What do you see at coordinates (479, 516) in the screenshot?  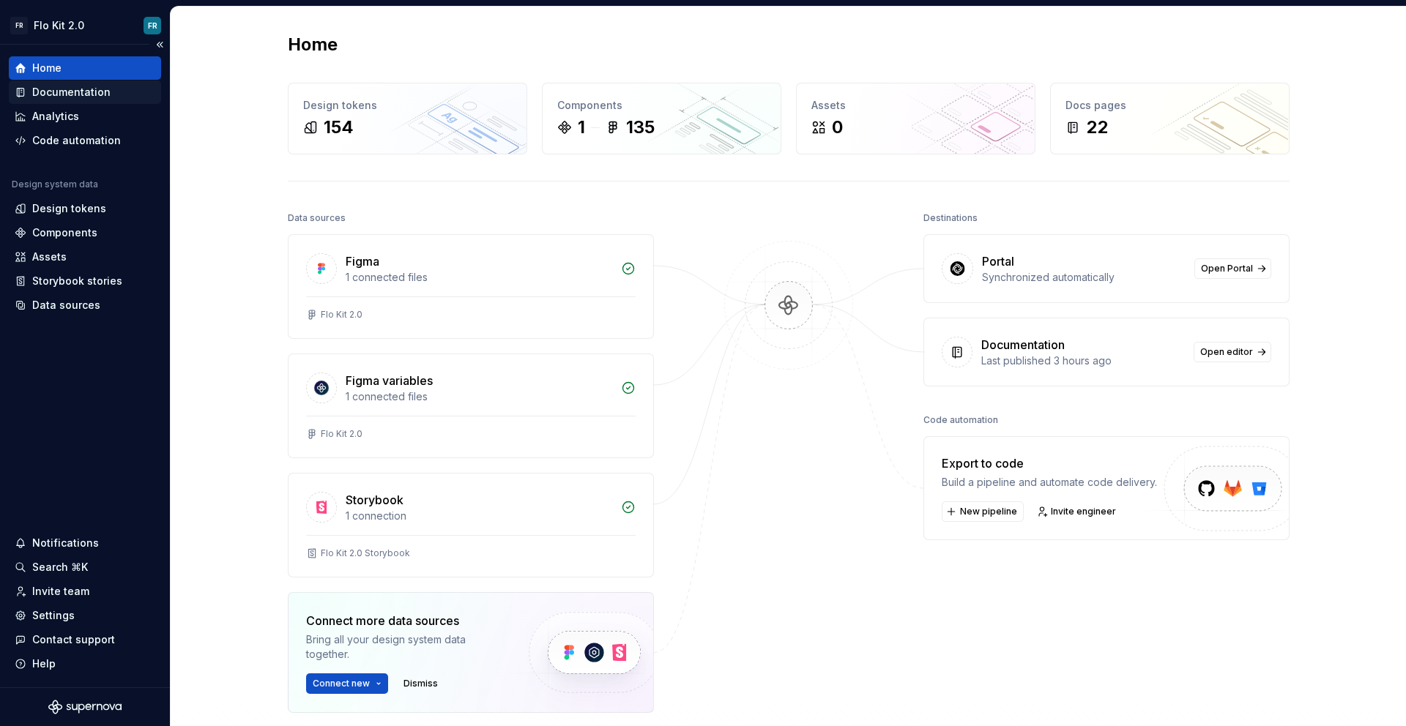 I see `div: 1 connection` at bounding box center [479, 516].